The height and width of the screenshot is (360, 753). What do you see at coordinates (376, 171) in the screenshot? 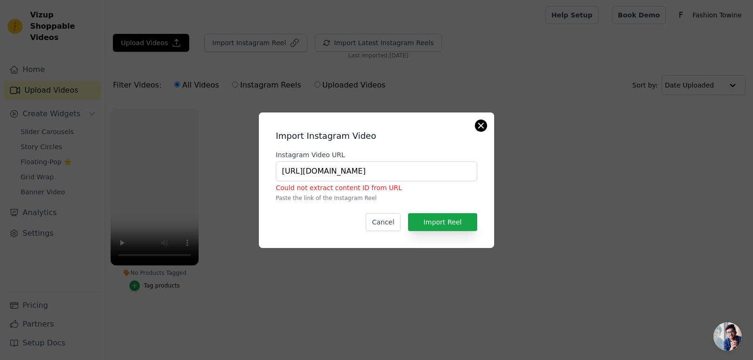
I see `input: https://www.instagram.com/reel/ABC123/` at bounding box center [376, 171].